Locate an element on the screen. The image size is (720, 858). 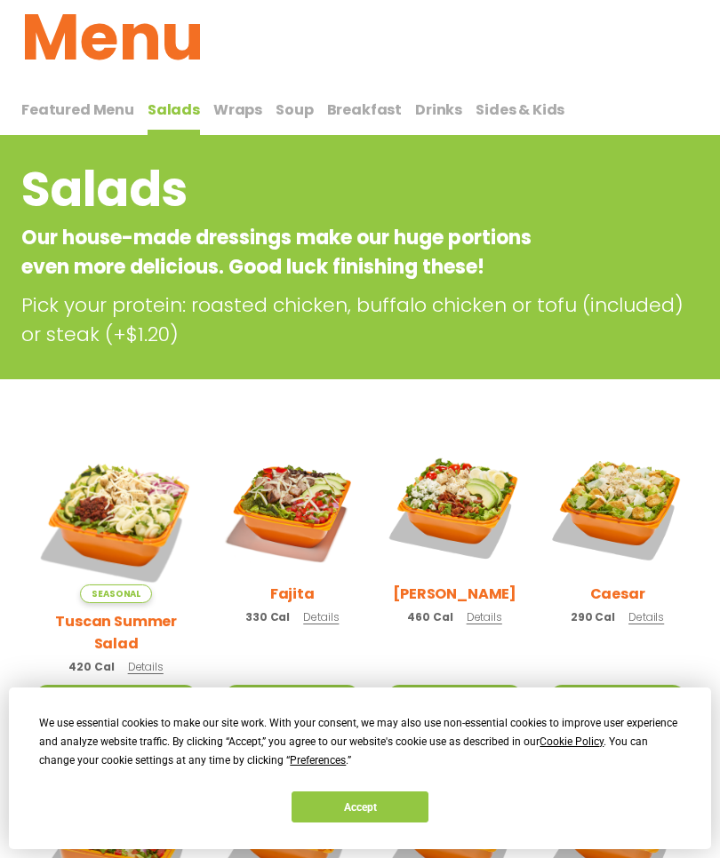
span: Wraps is located at coordinates (237, 109).